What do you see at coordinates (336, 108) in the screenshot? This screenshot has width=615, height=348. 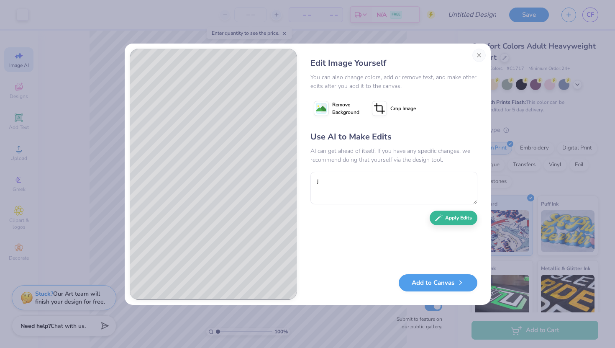 I see `button: Remove Background` at bounding box center [336, 108].